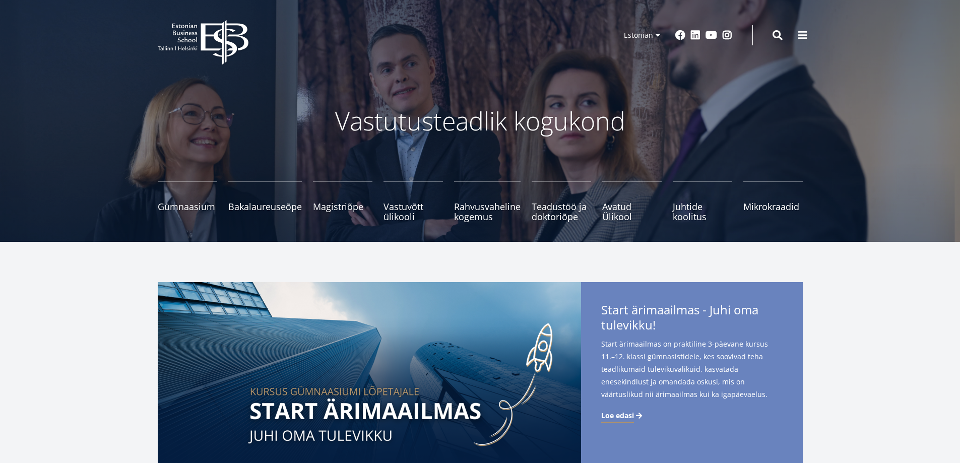 This screenshot has width=960, height=463. What do you see at coordinates (680, 35) in the screenshot?
I see `a: Facebook` at bounding box center [680, 35].